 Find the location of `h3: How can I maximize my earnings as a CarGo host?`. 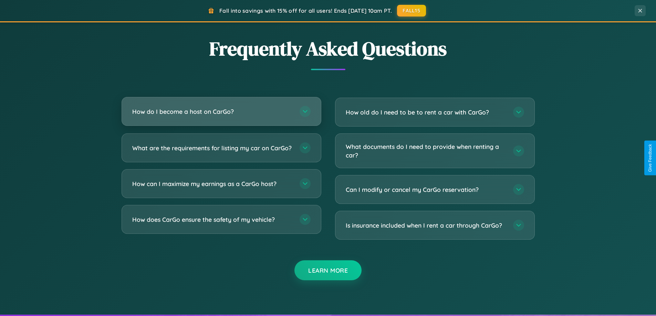

h3: How can I maximize my earnings as a CarGo host? is located at coordinates (212, 184).